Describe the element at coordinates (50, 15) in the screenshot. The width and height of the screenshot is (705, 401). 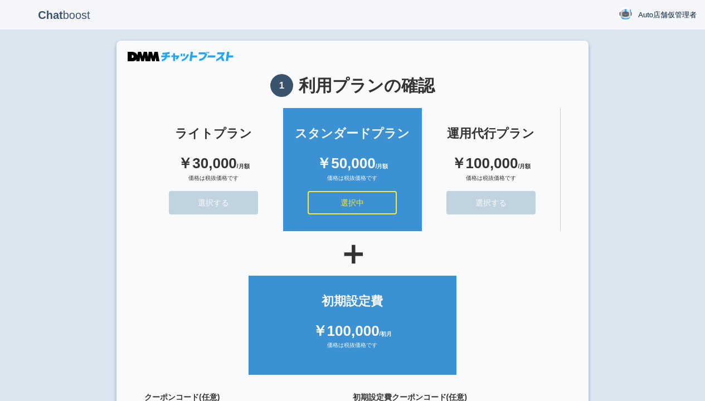
I see `b: Chat` at that location.